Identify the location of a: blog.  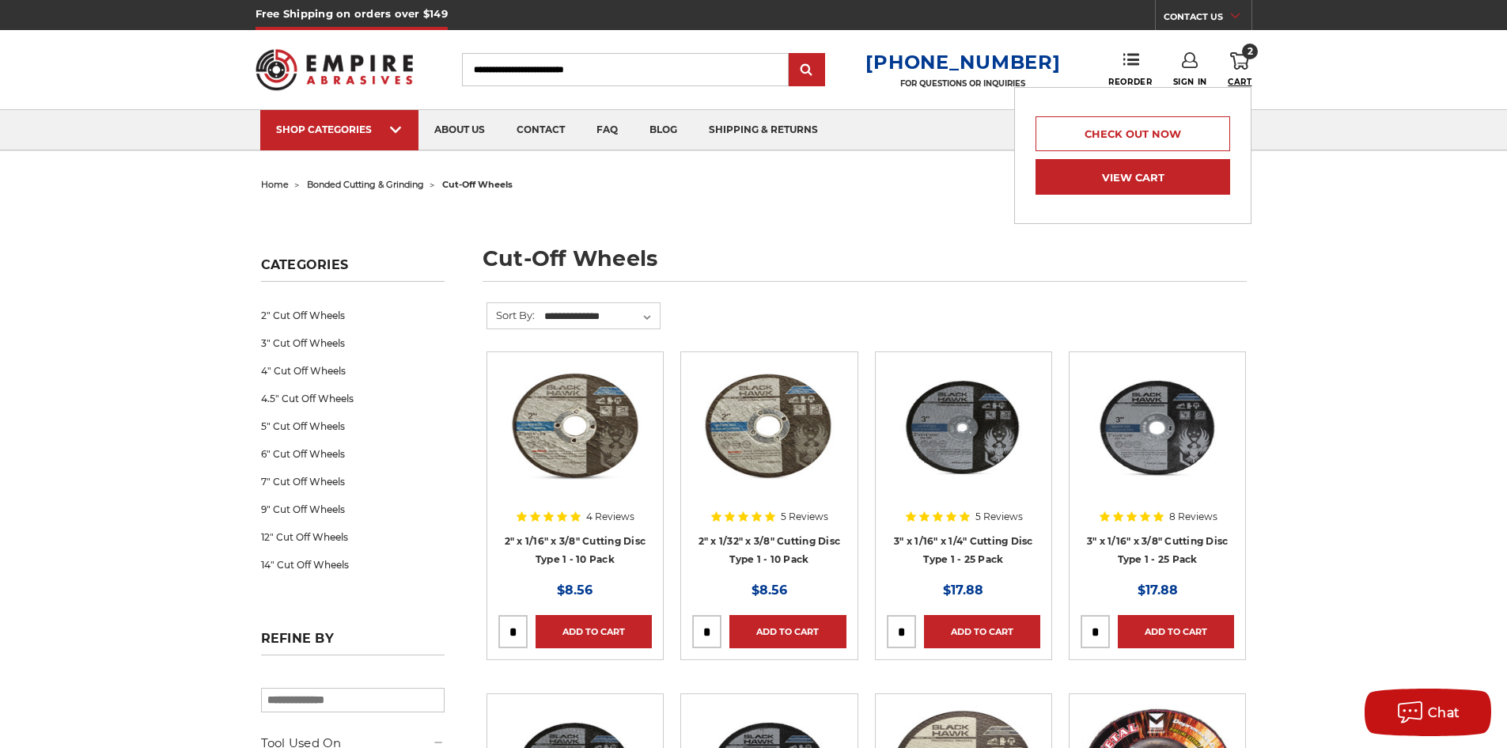
(663, 130).